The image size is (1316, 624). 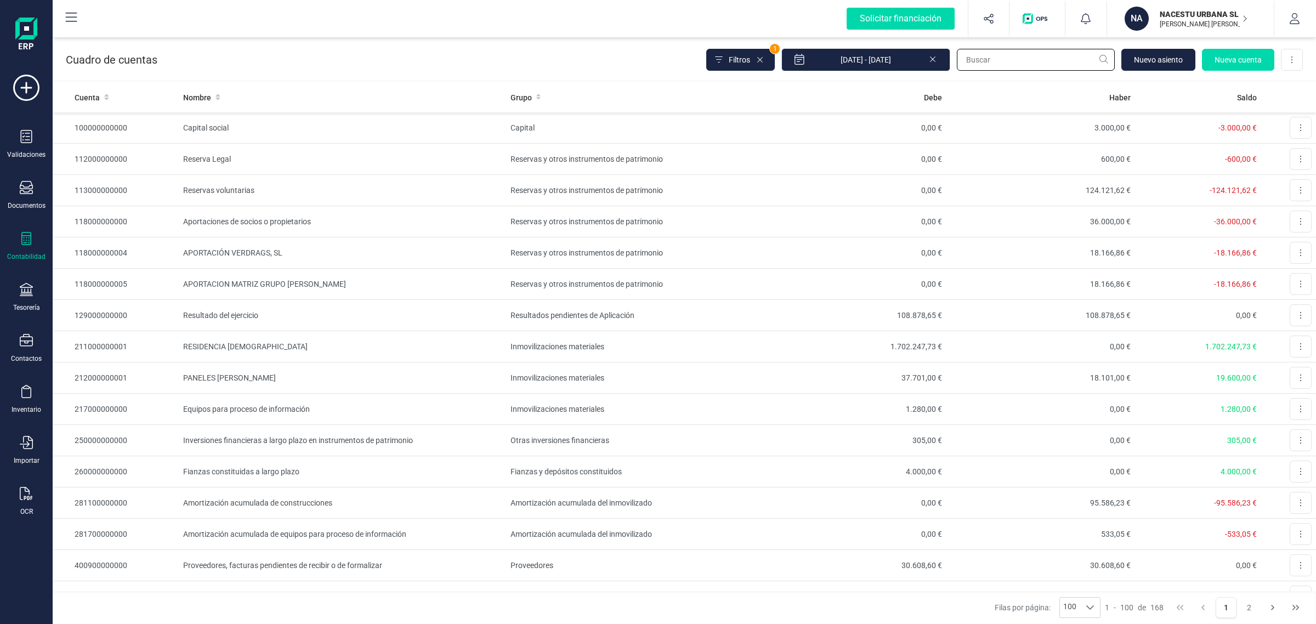 I want to click on span: -95.586,23 €, so click(x=1235, y=503).